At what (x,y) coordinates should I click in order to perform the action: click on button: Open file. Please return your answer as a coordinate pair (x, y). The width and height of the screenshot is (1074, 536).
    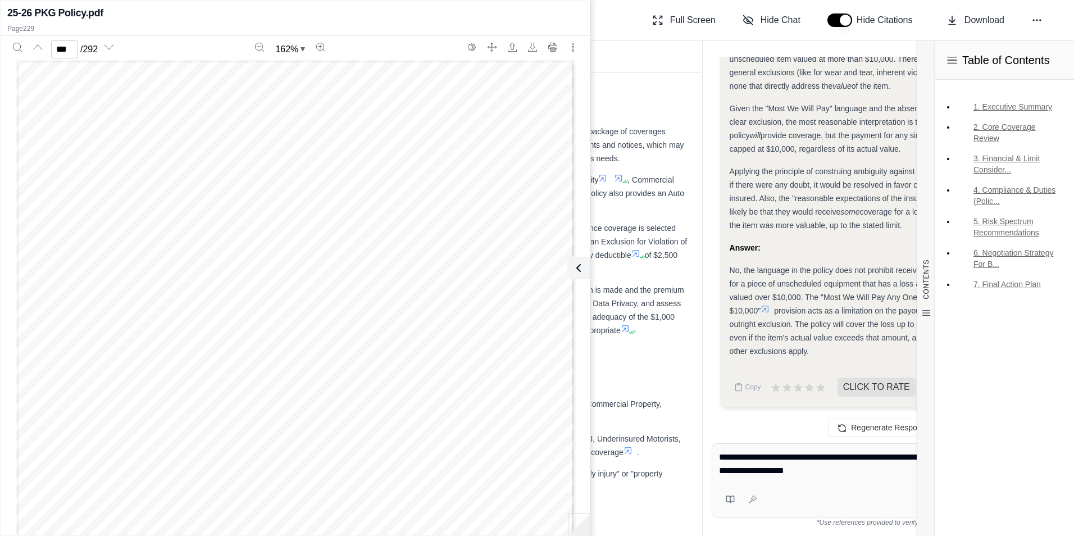
    Looking at the image, I should click on (512, 47).